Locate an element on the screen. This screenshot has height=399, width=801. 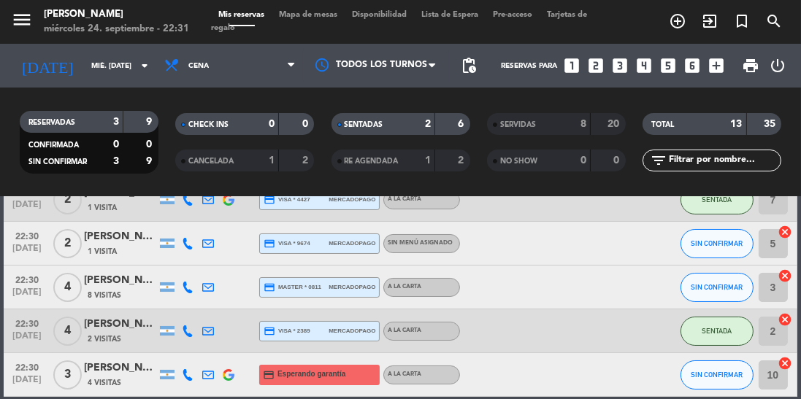
span: visa * 4427 is located at coordinates (286, 200).